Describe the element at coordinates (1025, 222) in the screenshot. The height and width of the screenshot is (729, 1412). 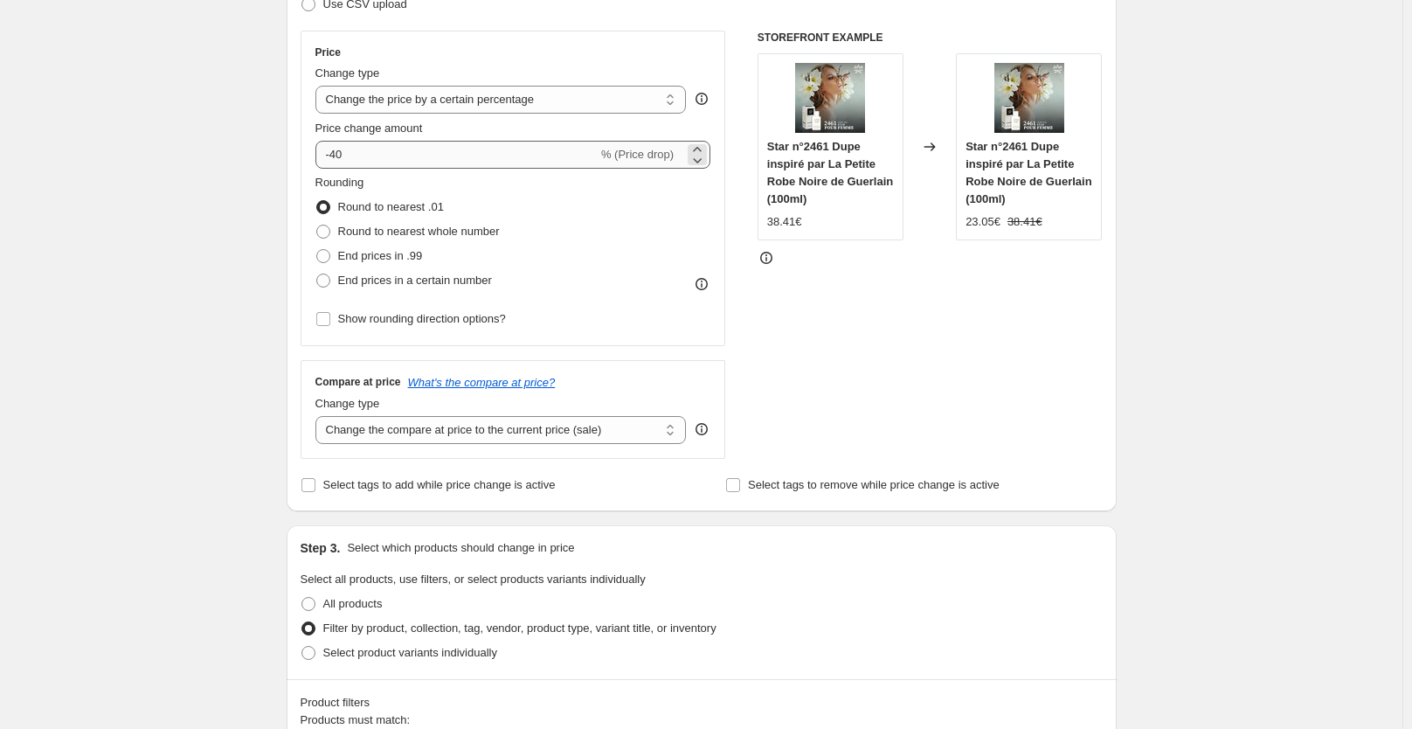
I see `strike: 38.41€` at that location.